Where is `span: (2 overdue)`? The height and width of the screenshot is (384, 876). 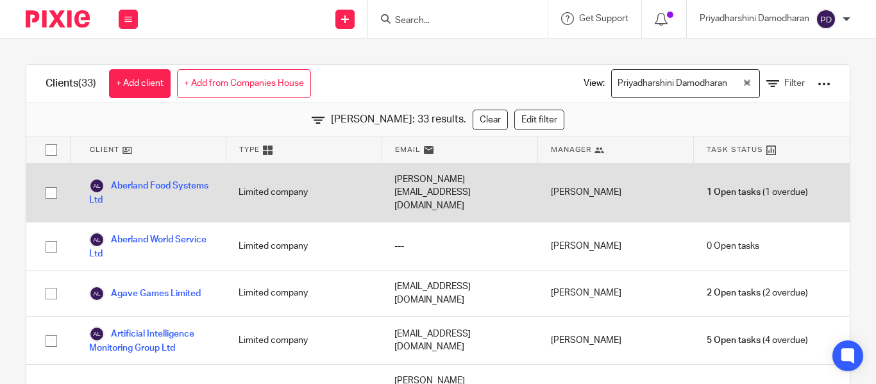 span: (2 overdue) is located at coordinates (757, 293).